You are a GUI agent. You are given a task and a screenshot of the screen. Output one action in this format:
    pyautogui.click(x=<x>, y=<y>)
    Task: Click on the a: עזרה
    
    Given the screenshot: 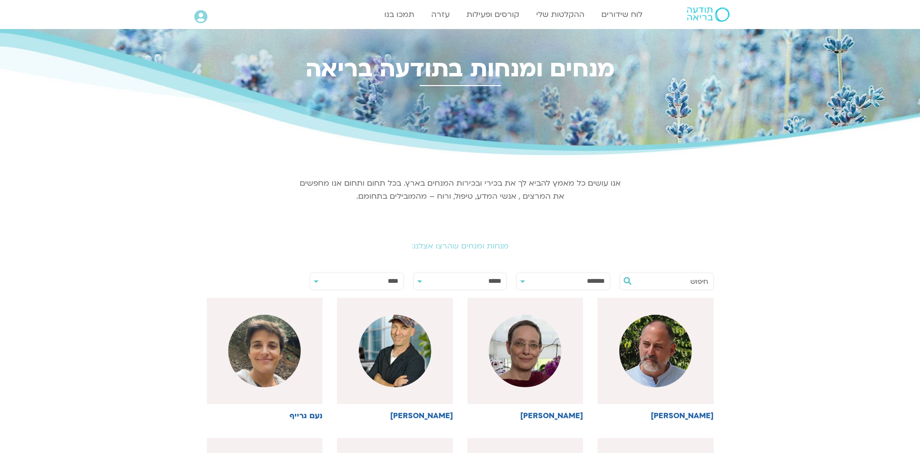 What is the action you would take?
    pyautogui.click(x=440, y=15)
    